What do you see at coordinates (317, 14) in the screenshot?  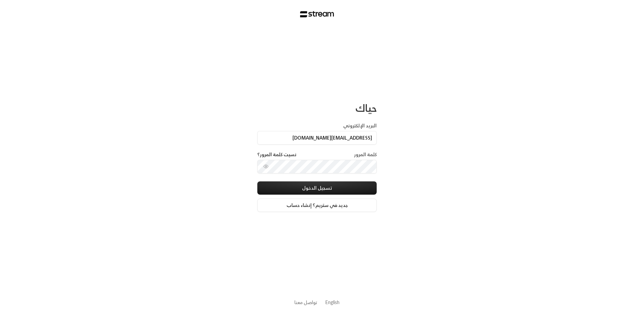 I see `img: Stream Logo` at bounding box center [317, 14].